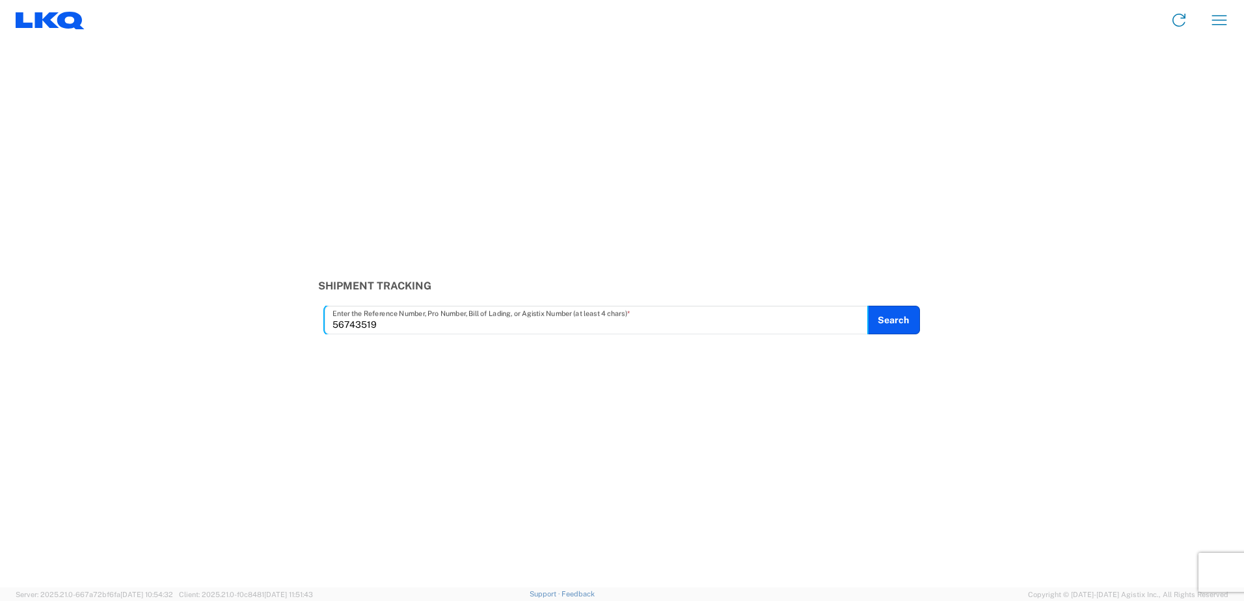  Describe the element at coordinates (622, 286) in the screenshot. I see `h3: Shipment Tracking` at that location.